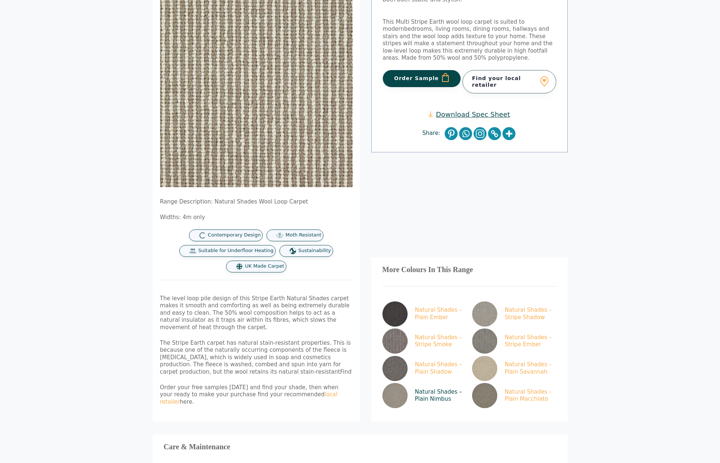 The height and width of the screenshot is (463, 720). Describe the element at coordinates (485, 396) in the screenshot. I see `img: Plain Macchiato` at that location.